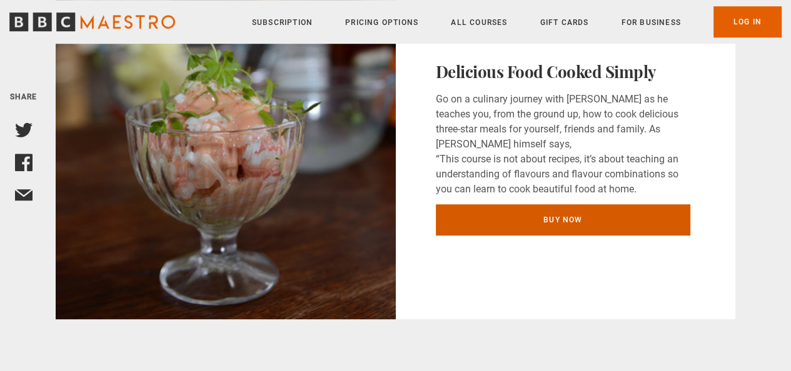 Image resolution: width=791 pixels, height=371 pixels. Describe the element at coordinates (24, 97) in the screenshot. I see `span: Share` at that location.